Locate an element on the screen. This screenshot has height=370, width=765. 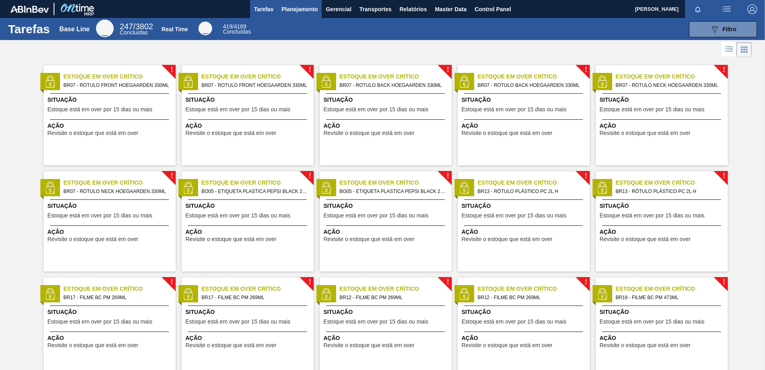
div: Base Line is located at coordinates (136, 29).